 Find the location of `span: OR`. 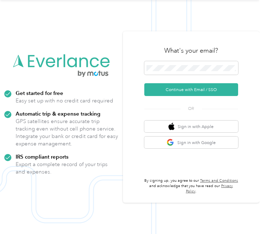

span: OR is located at coordinates (192, 109).